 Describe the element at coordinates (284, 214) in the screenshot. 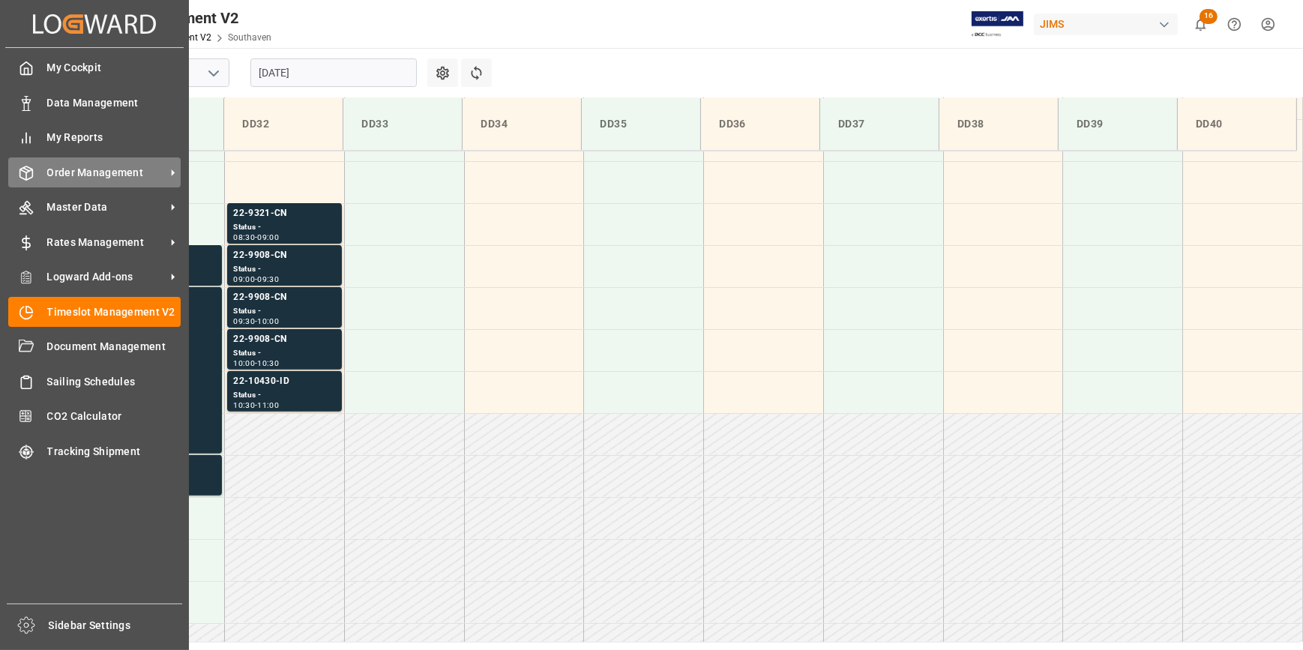

I see `div: 22-9321-CN` at that location.